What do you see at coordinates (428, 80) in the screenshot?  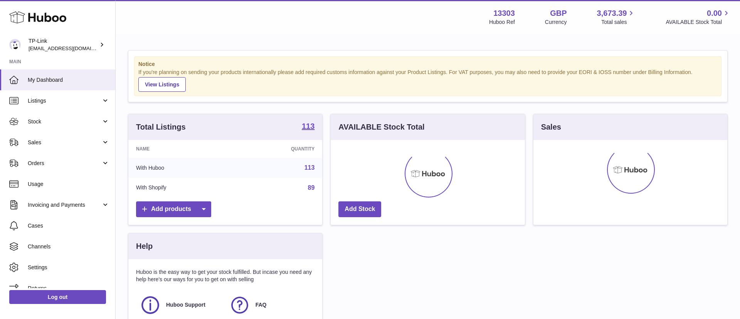 I see `div: If you're planning on sending your products internationally please add required customs informati...` at bounding box center [428, 80].